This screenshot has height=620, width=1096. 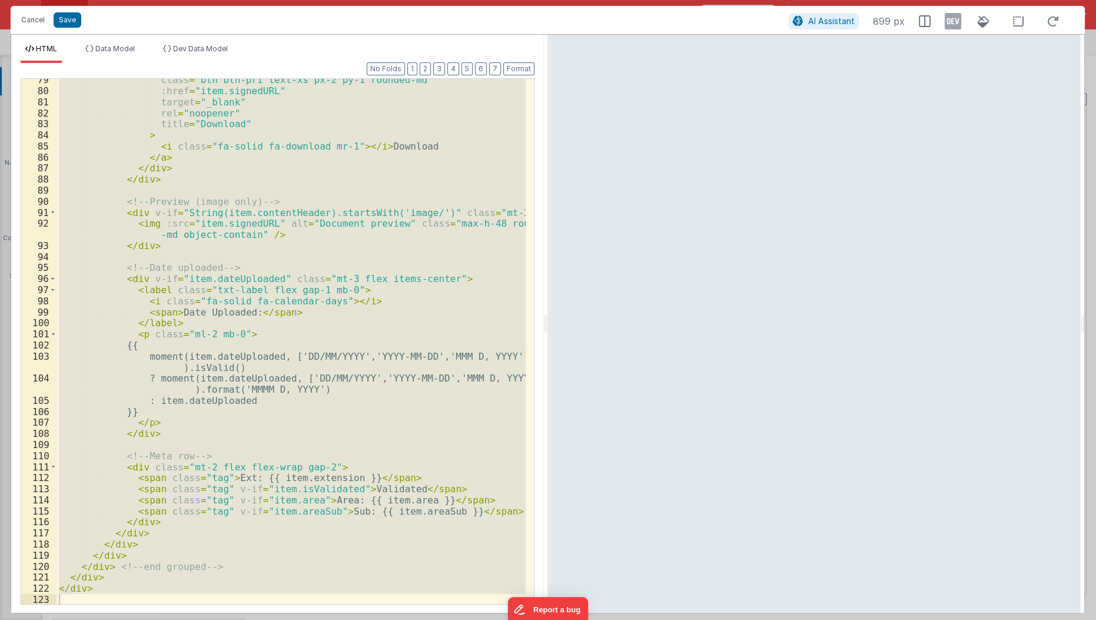 What do you see at coordinates (39, 168) in the screenshot?
I see `div: 87` at bounding box center [39, 168].